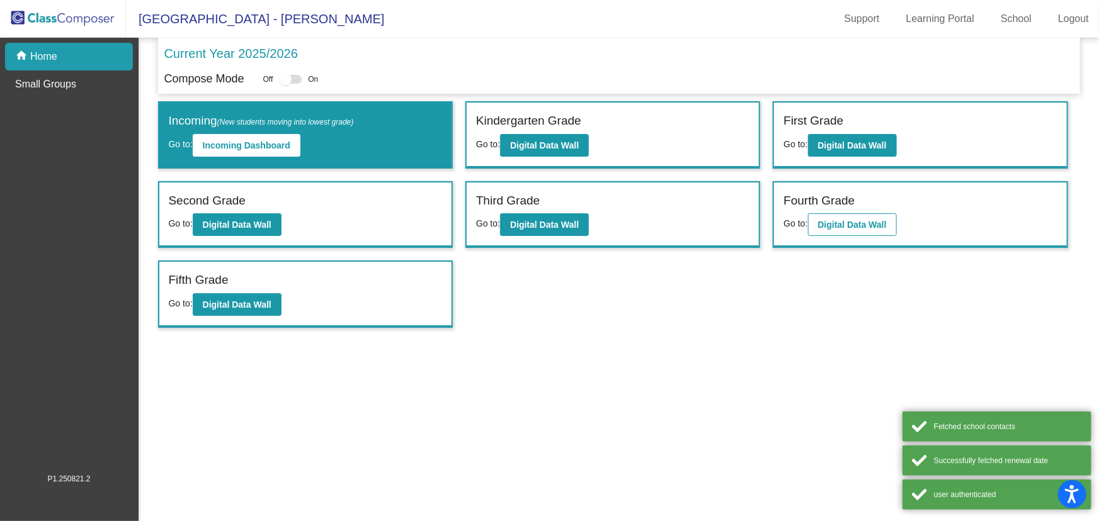 This screenshot has width=1099, height=521. I want to click on label: Fourth Grade, so click(819, 201).